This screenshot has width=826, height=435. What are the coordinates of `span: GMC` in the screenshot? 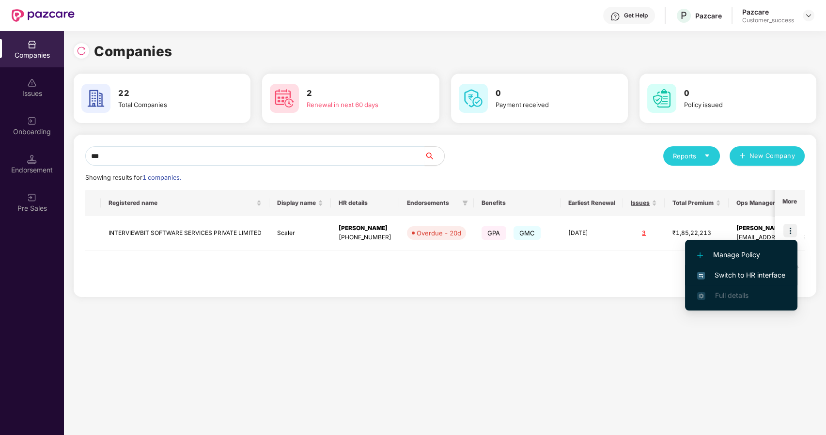 It's located at (527, 233).